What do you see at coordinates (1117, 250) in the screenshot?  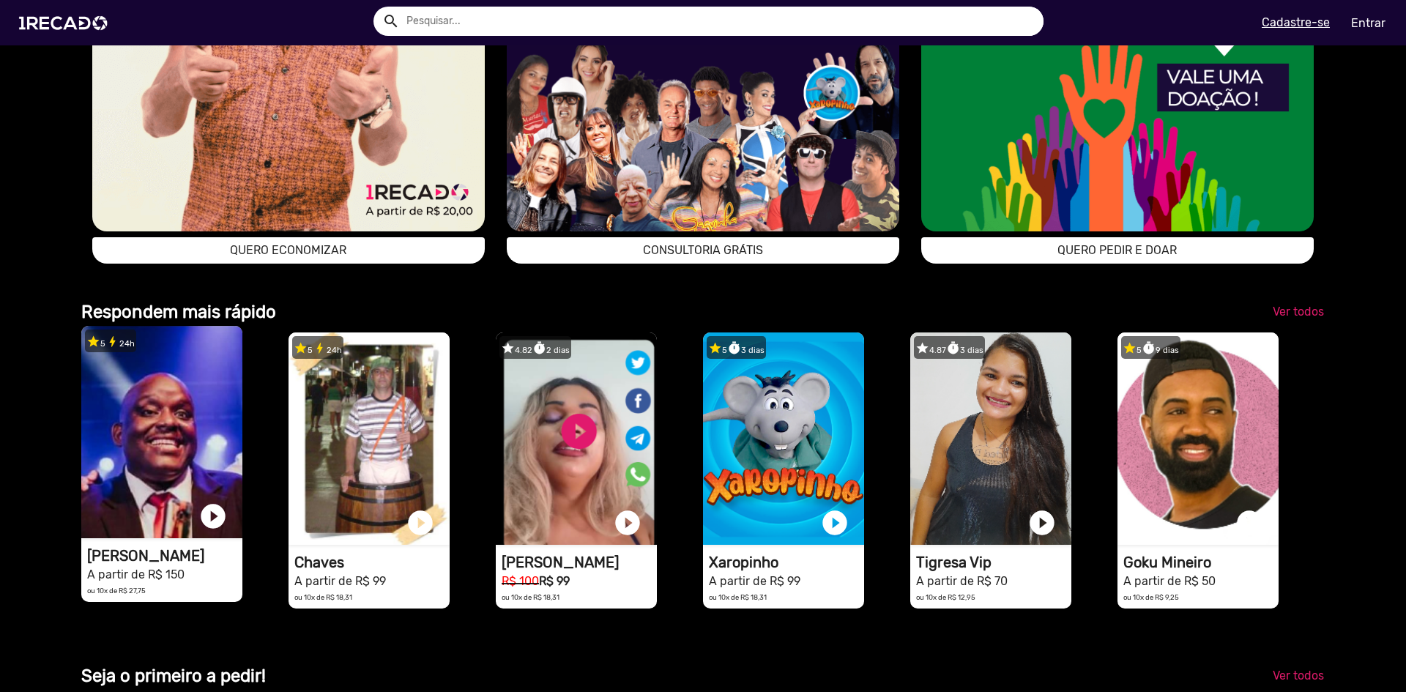 I see `button: QUERO PEDIR E DOAR` at bounding box center [1117, 250].